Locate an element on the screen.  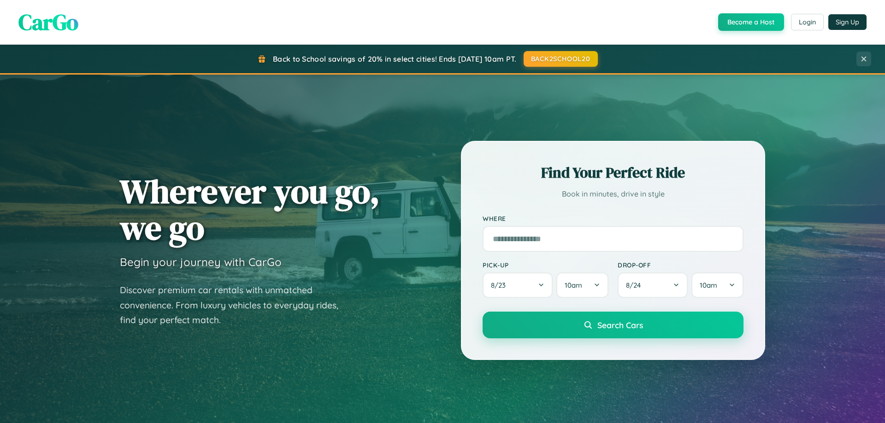
h3: Begin your journey with CarGo is located at coordinates (200, 262).